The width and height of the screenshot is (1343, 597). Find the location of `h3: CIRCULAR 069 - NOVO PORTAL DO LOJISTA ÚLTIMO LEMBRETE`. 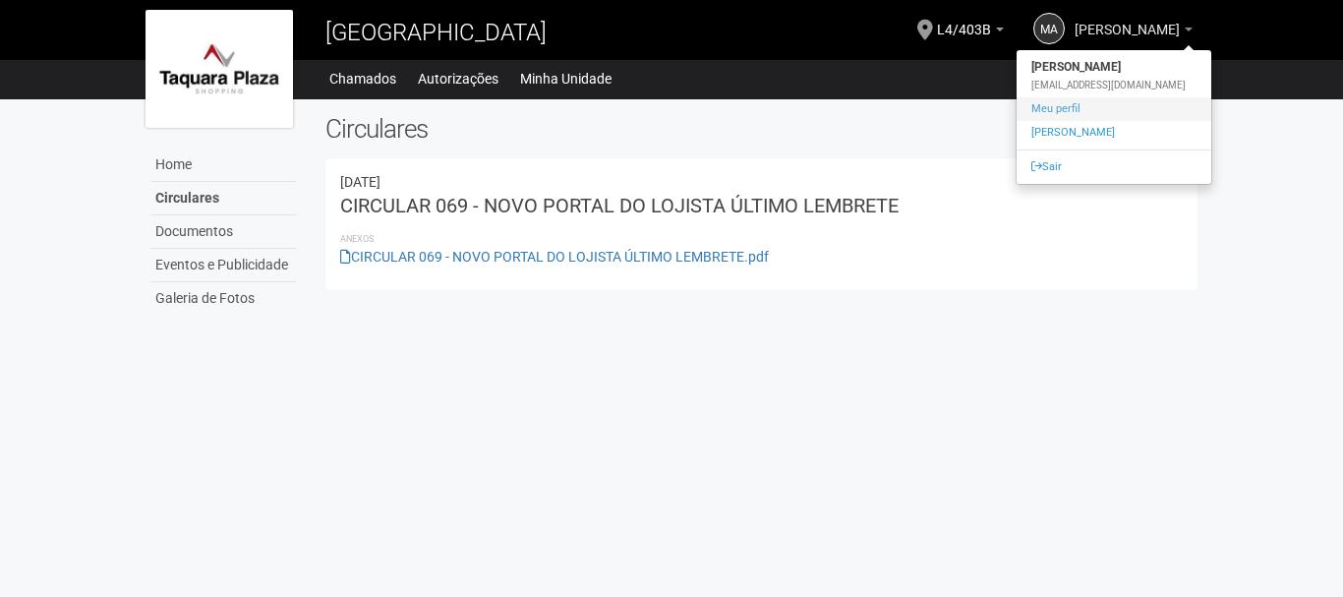

h3: CIRCULAR 069 - NOVO PORTAL DO LOJISTA ÚLTIMO LEMBRETE is located at coordinates (761, 205).